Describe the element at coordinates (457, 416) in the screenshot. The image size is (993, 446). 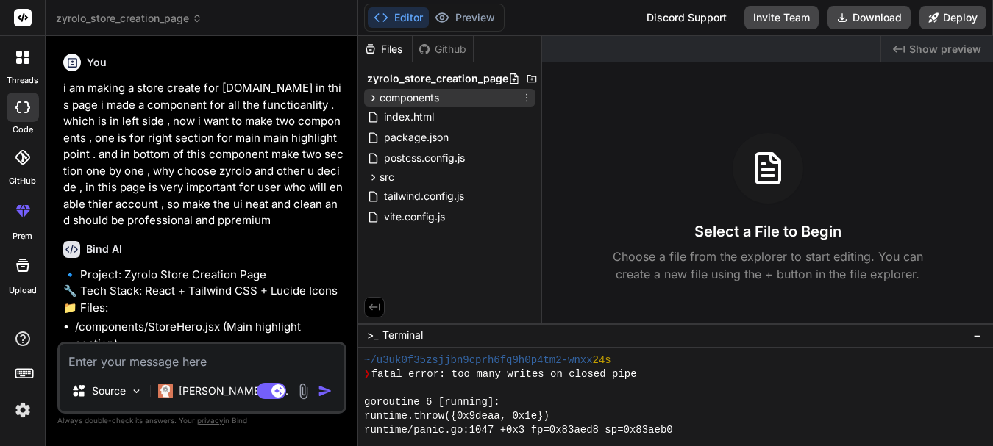
I see `span: runtime.throw({0x9deaa, 0x1e})` at that location.